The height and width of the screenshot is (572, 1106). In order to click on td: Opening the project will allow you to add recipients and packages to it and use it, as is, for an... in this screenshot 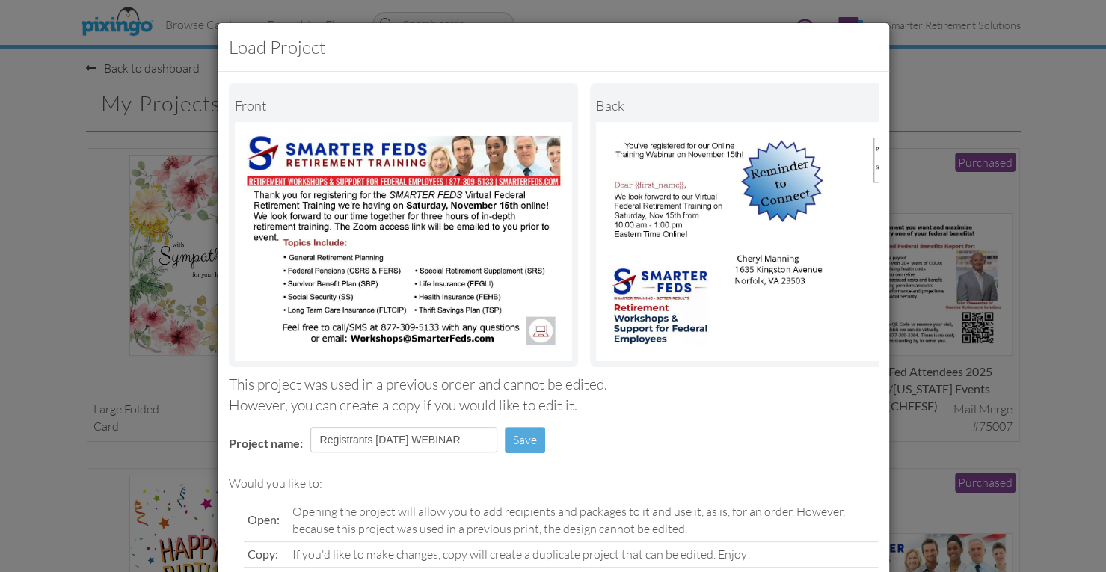, I will do `click(583, 520)`.